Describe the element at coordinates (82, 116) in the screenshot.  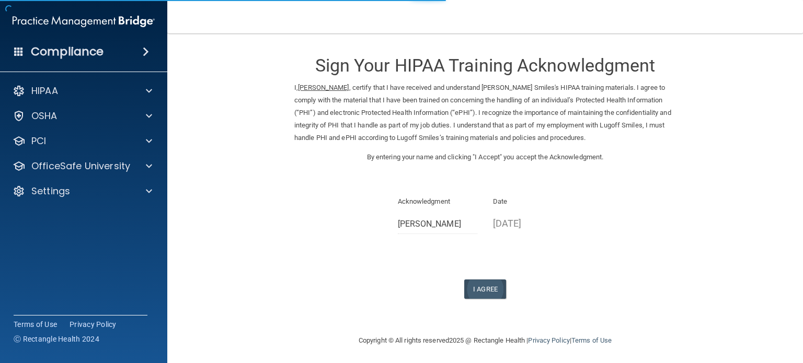
I see `a: OSHA` at that location.